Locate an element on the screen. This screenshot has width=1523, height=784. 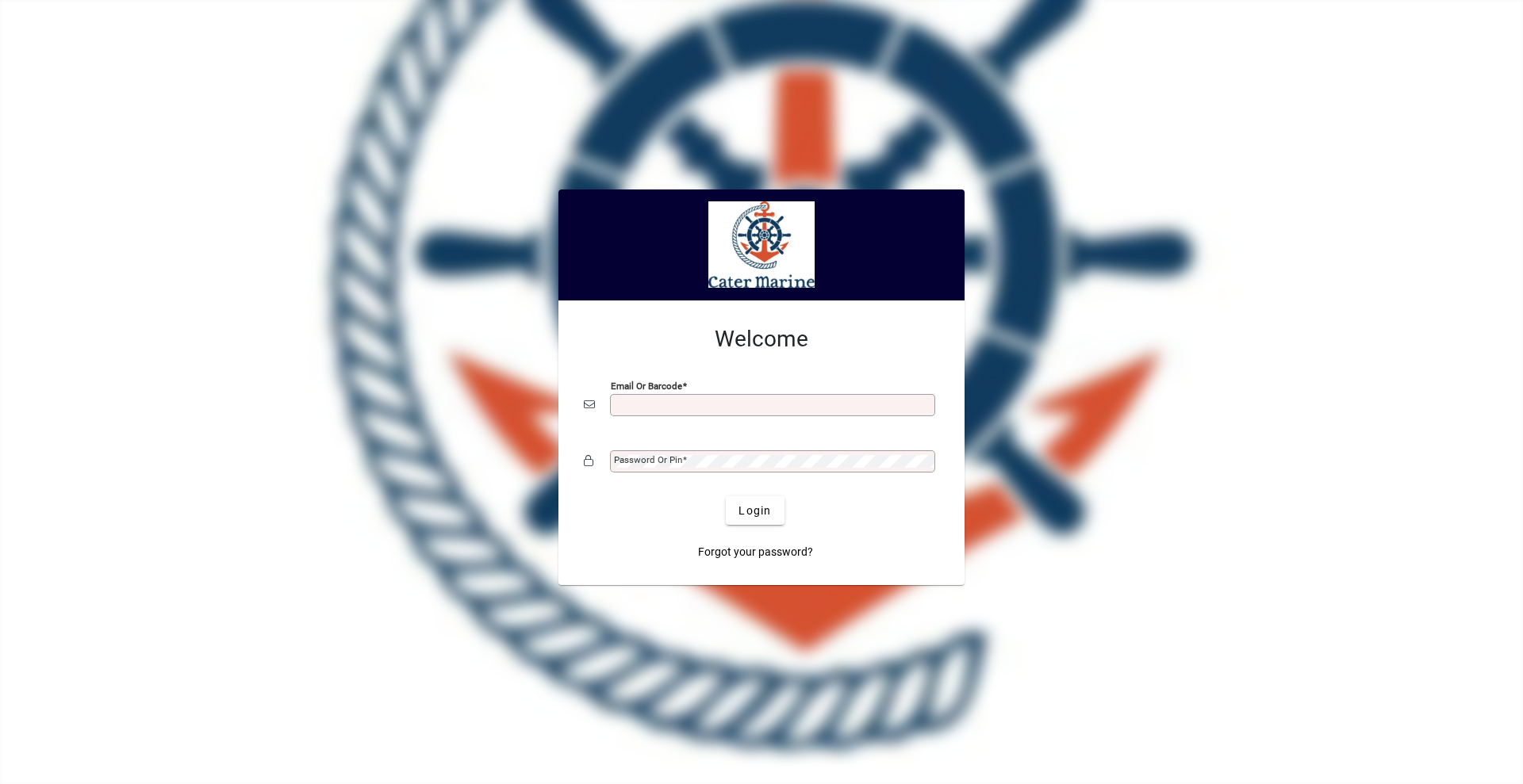
mat-label: Password or Pin is located at coordinates (648, 460).